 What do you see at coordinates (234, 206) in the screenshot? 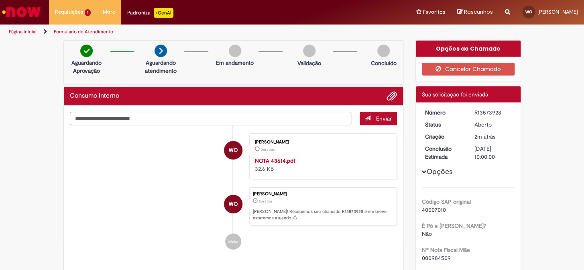
I see `li: Walter Oliveira` at bounding box center [234, 206].